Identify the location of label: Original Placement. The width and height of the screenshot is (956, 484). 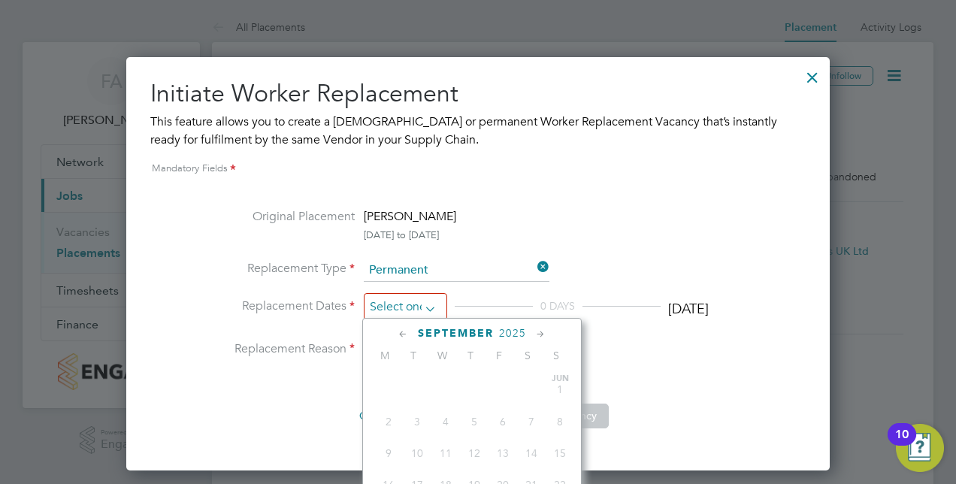
(280, 224).